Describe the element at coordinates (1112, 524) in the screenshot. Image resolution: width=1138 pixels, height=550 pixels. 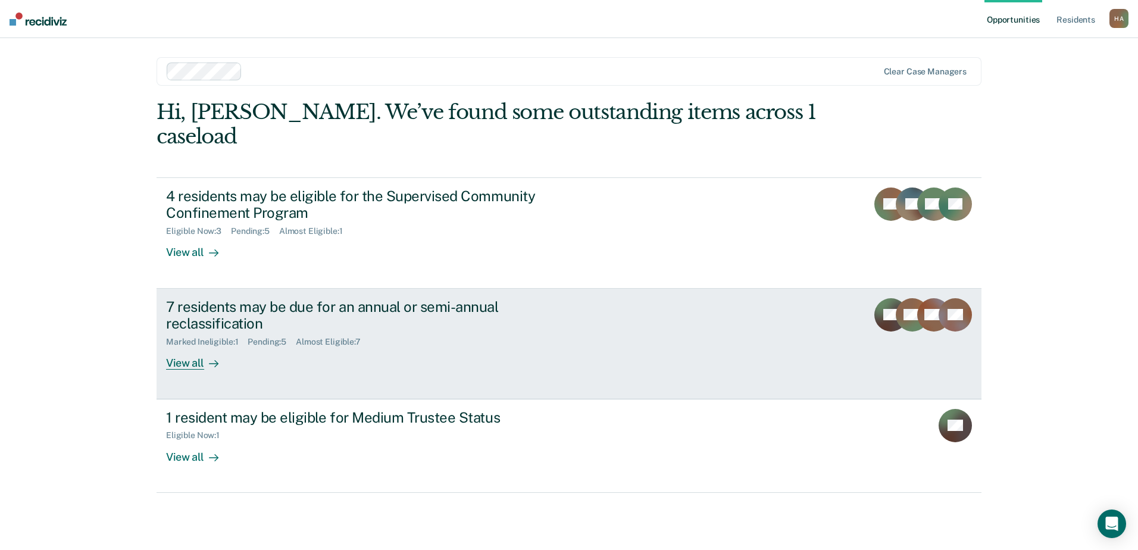
I see `div: Open Intercom Messenger` at that location.